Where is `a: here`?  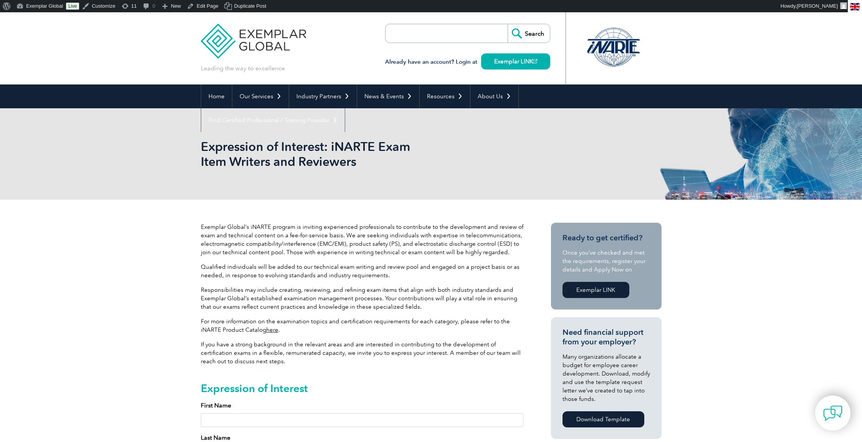 a: here is located at coordinates (272, 330).